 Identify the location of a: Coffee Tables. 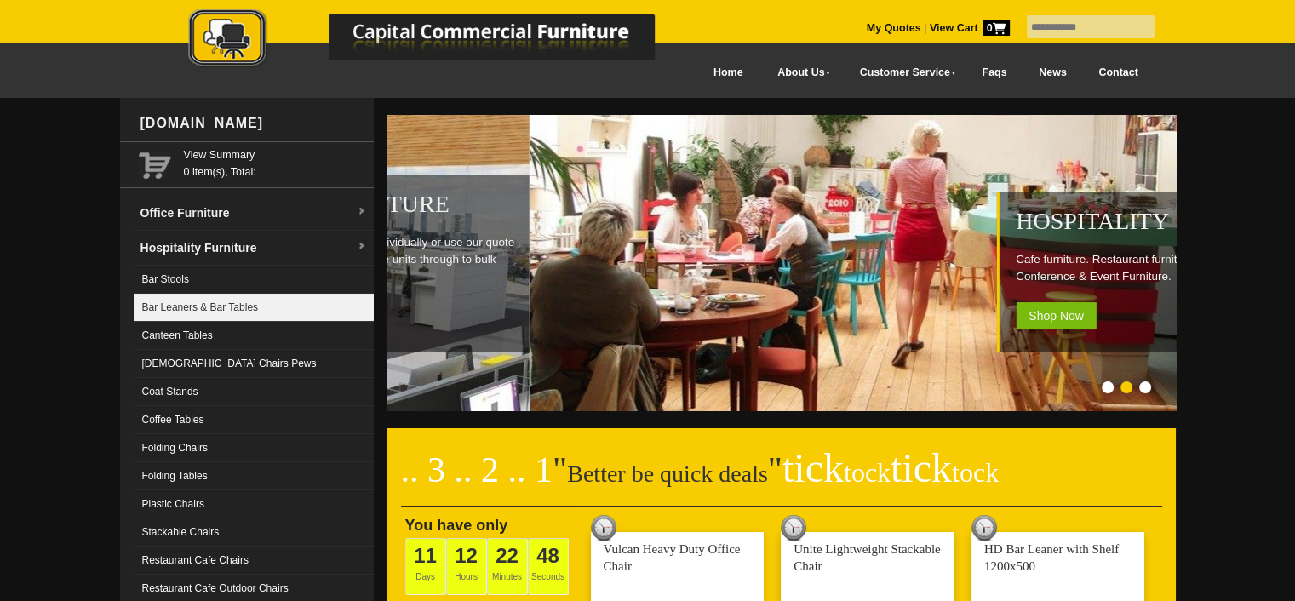
(254, 420).